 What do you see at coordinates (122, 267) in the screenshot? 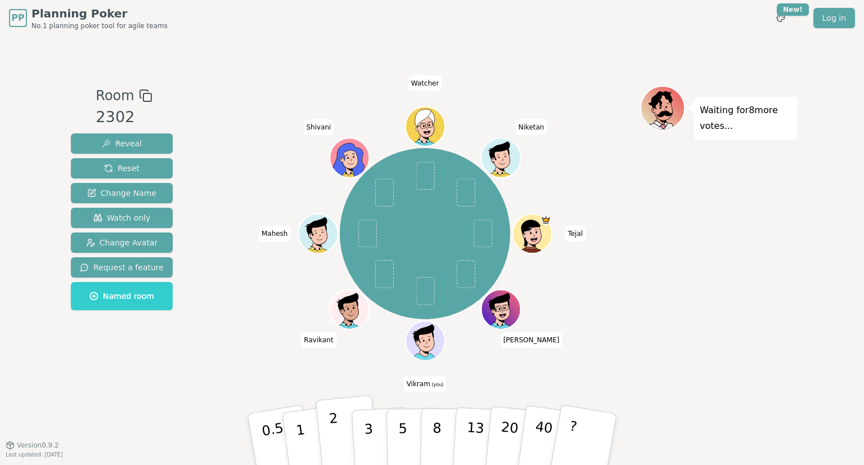
I see `button: Request a feature` at bounding box center [122, 267].